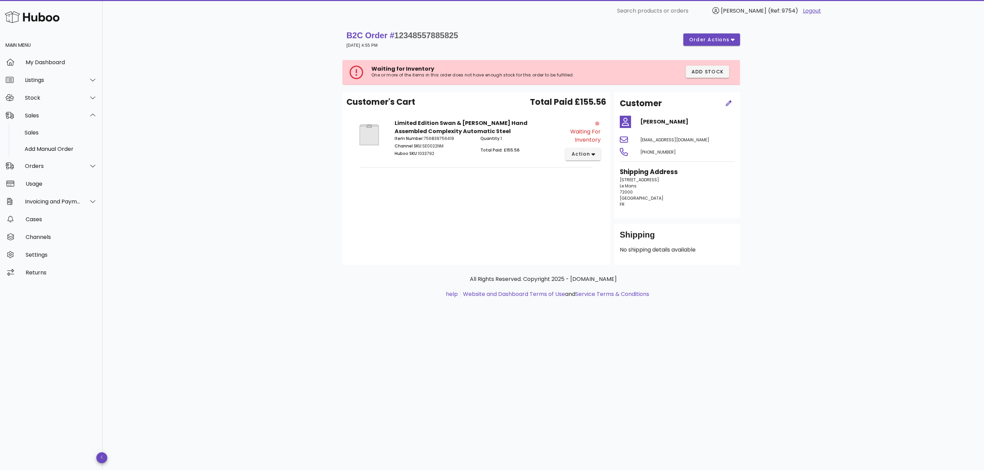 This screenshot has height=470, width=984. I want to click on p: 1033792, so click(433, 154).